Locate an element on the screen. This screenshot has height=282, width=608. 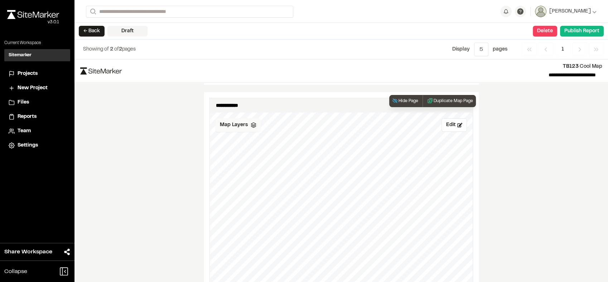
button: Delete is located at coordinates (545, 31).